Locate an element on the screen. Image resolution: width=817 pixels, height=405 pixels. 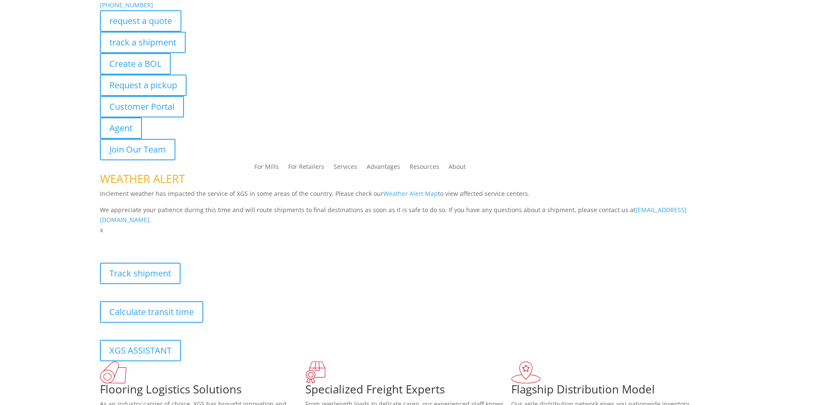
h1: Flooring Logistics Solutions is located at coordinates (203, 392).